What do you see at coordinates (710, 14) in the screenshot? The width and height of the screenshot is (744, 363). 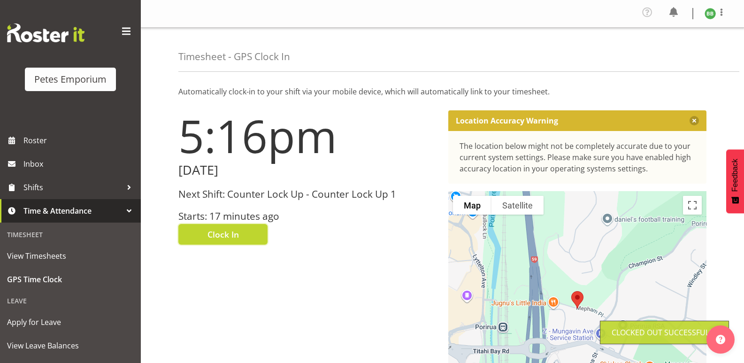 I see `img: beena-bist9974.jpg` at bounding box center [710, 14].